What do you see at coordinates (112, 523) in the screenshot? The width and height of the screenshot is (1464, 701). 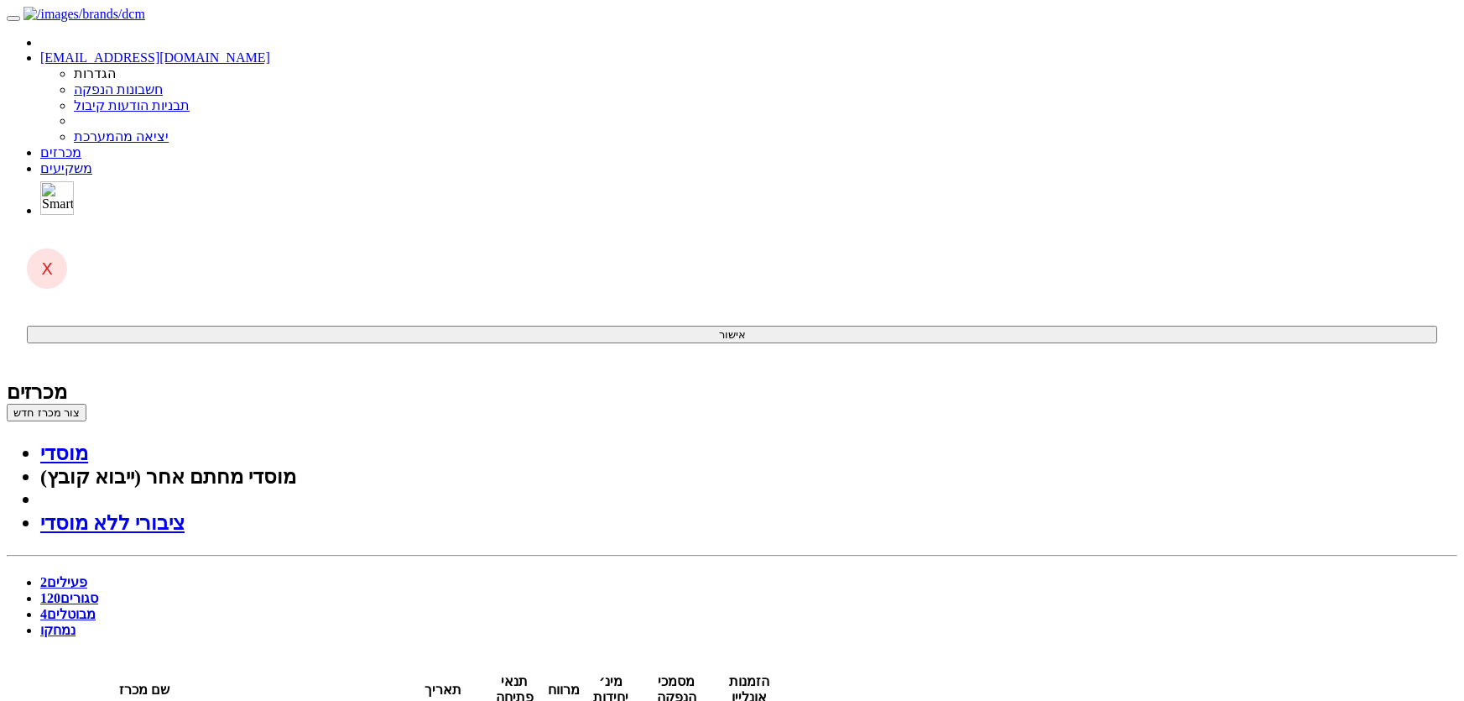 I see `a: ציבורי ללא מוסדי` at bounding box center [112, 523].